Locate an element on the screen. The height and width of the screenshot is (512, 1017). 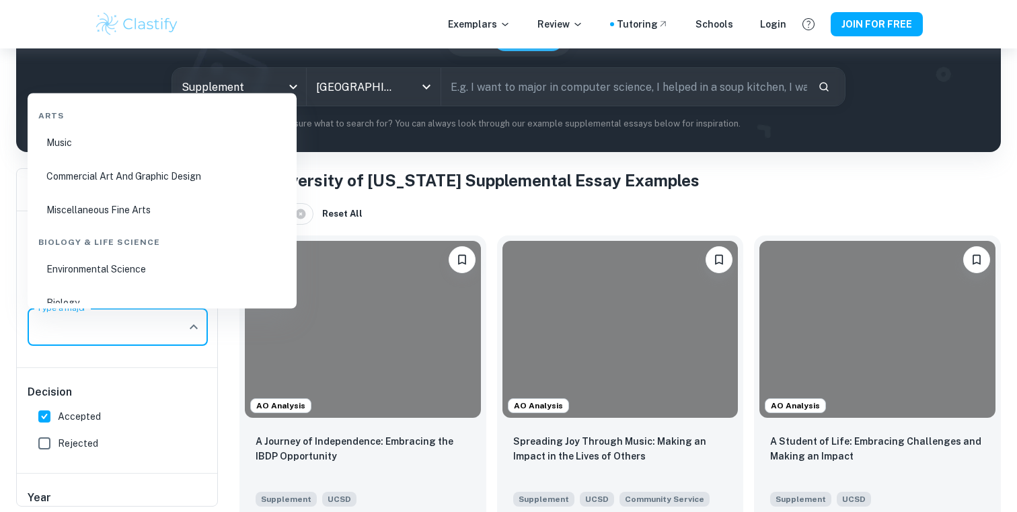
p: Exemplars is located at coordinates (479, 24).